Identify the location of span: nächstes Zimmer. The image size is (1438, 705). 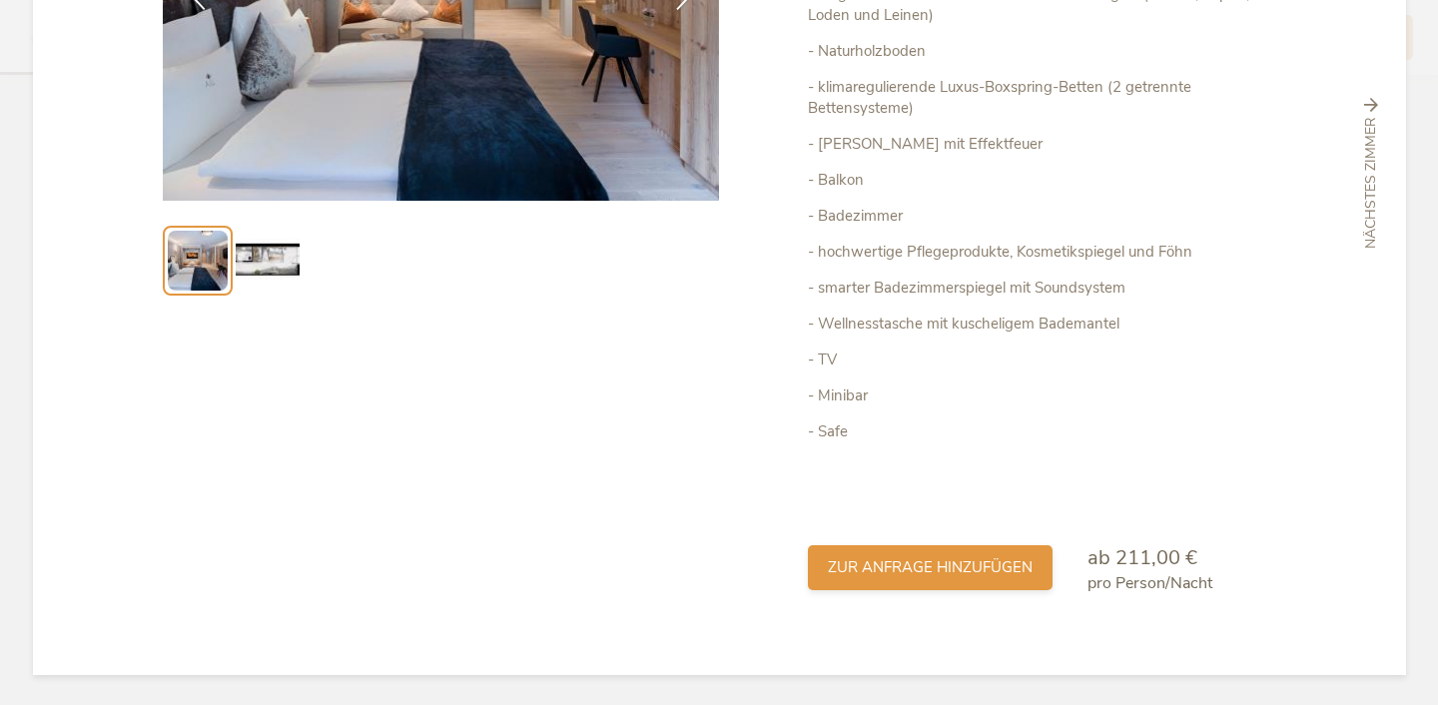
(1371, 184).